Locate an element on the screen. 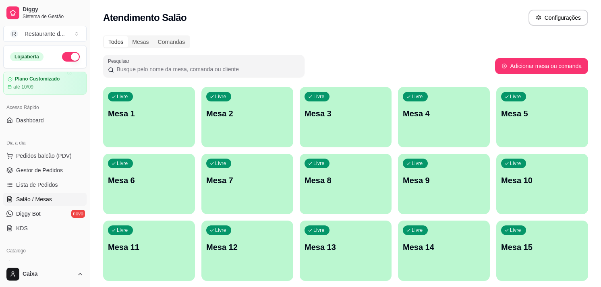 The width and height of the screenshot is (601, 287). p: Mesa 15 is located at coordinates (542, 247).